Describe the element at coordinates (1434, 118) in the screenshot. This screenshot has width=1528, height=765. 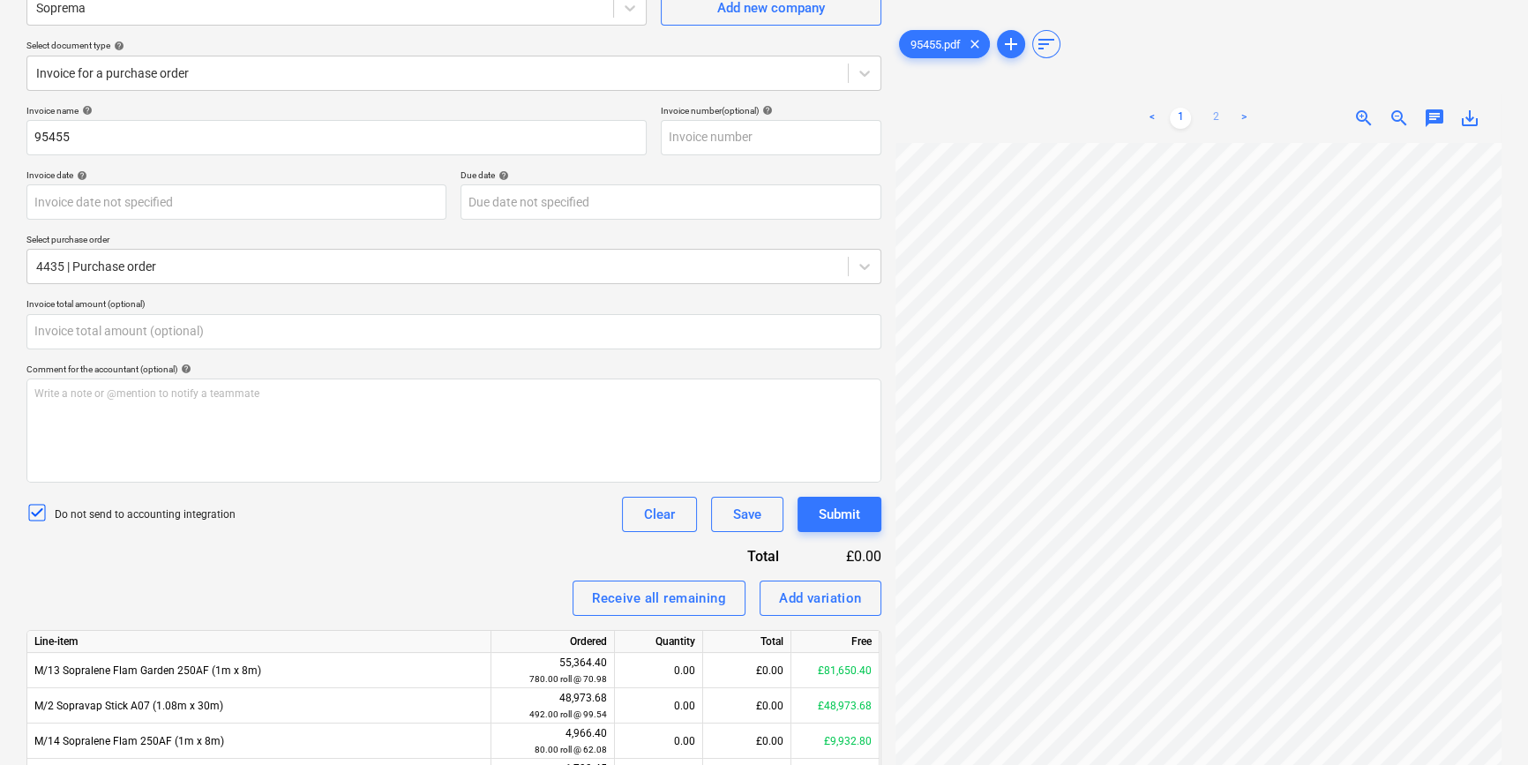
I see `span: chat` at that location.